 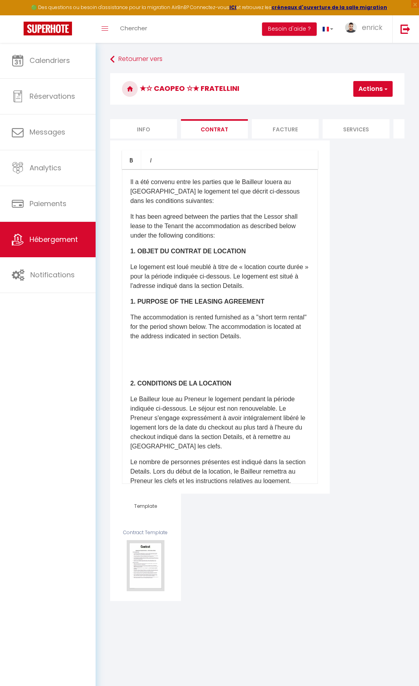 I want to click on li: Info, so click(x=144, y=129).